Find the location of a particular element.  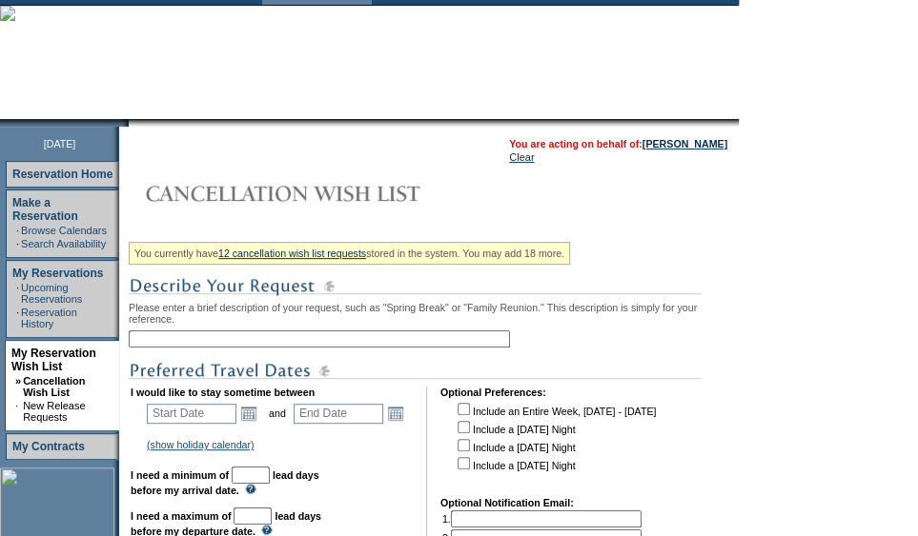

a: Search Availability is located at coordinates (63, 244).